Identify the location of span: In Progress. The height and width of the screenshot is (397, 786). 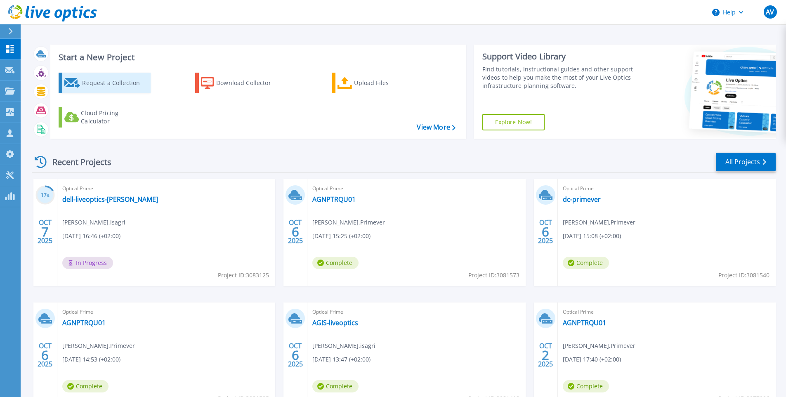
(87, 263).